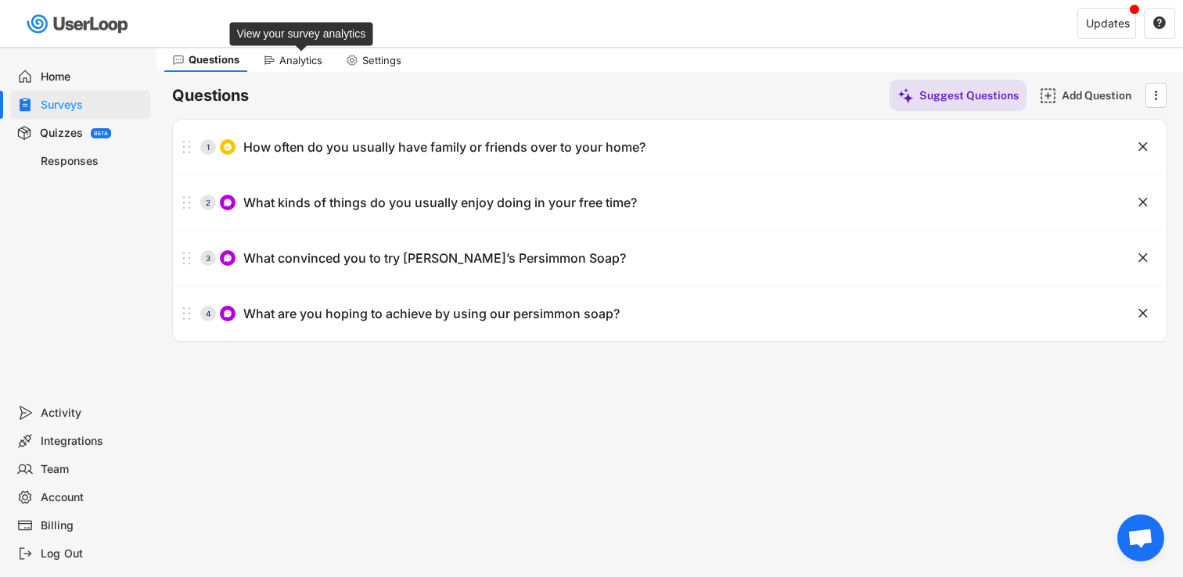  I want to click on div: Analytics, so click(300, 60).